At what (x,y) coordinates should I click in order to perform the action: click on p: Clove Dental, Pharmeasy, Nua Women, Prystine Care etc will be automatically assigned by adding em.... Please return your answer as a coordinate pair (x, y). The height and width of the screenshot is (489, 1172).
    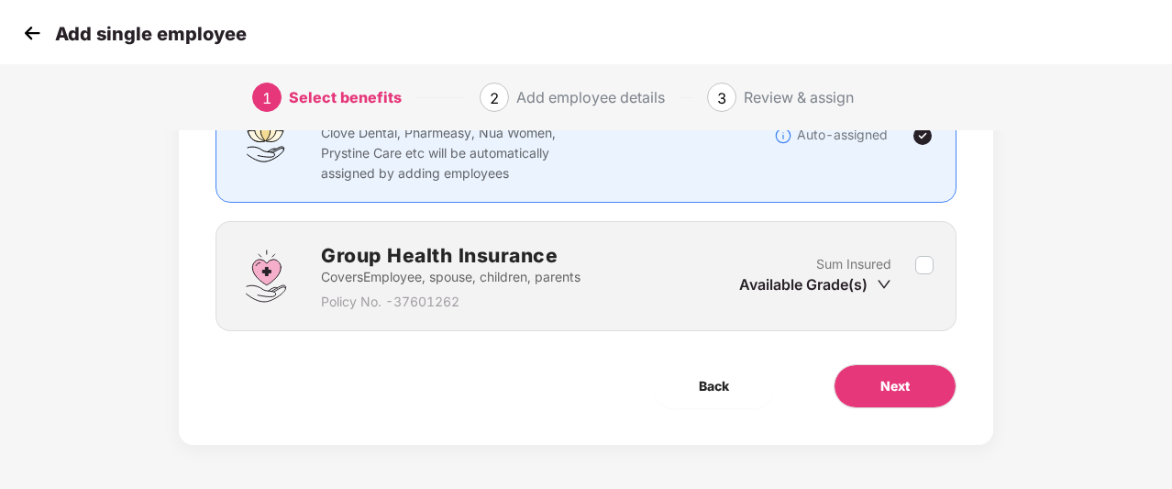
    Looking at the image, I should click on (457, 153).